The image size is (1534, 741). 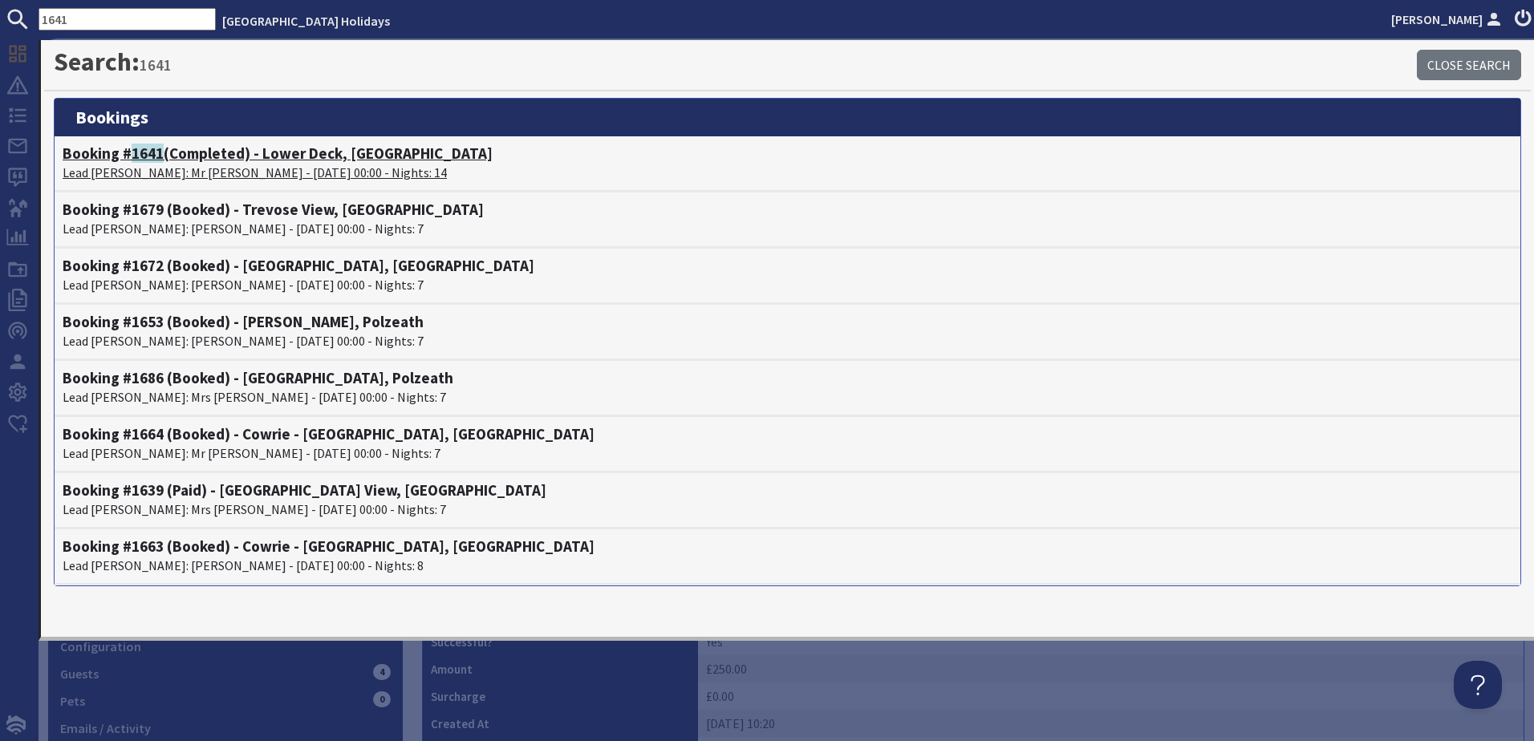 I want to click on span: 1641, so click(x=148, y=153).